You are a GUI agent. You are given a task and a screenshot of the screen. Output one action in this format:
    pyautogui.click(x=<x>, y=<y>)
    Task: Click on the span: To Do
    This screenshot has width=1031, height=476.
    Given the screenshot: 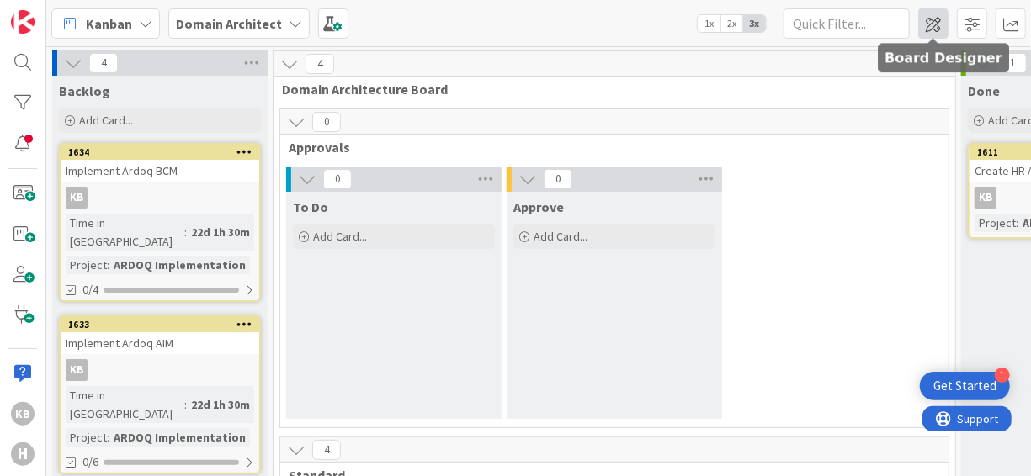 What is the action you would take?
    pyautogui.click(x=311, y=207)
    